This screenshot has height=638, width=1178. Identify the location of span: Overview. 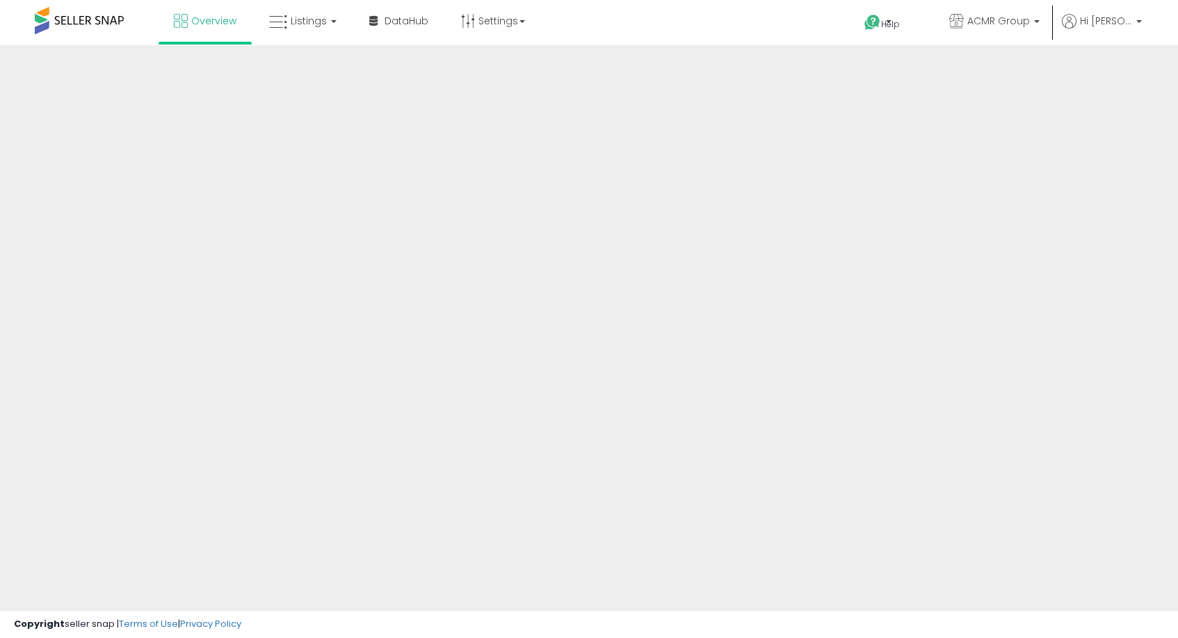
(213, 21).